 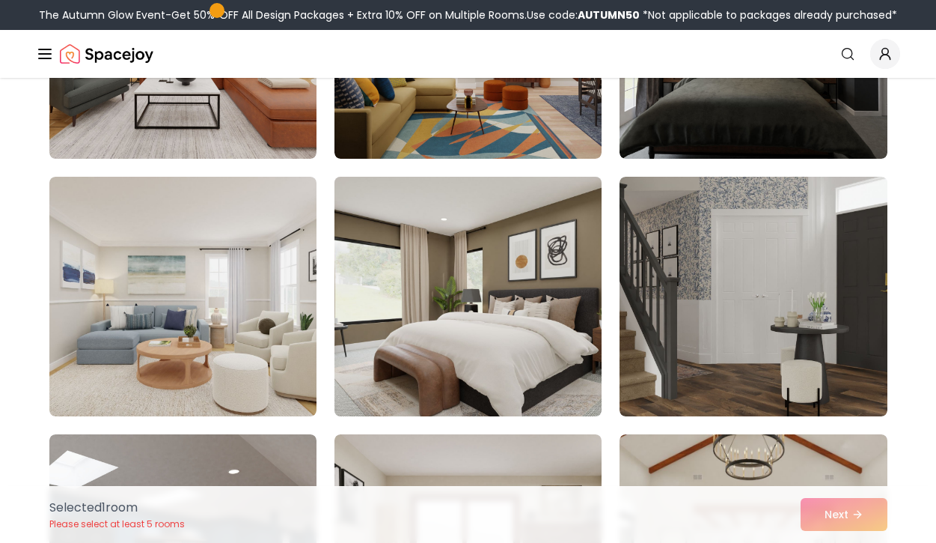 I want to click on p: Selected 1 room, so click(x=117, y=507).